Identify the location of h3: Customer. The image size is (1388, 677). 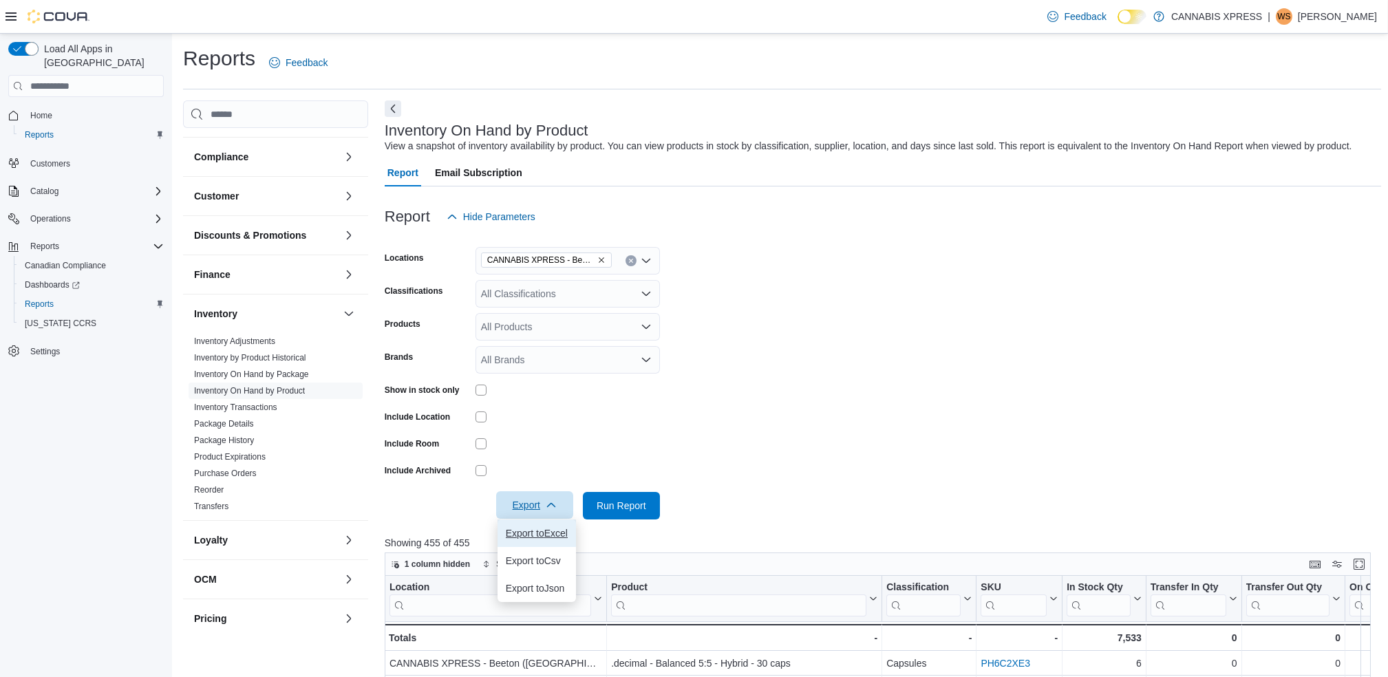
(216, 196).